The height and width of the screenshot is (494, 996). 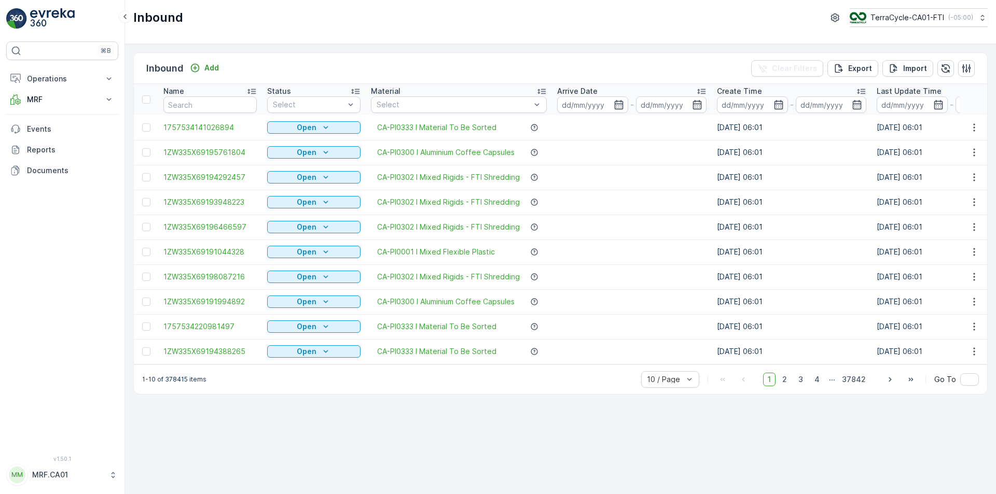 I want to click on a: Events, so click(x=62, y=129).